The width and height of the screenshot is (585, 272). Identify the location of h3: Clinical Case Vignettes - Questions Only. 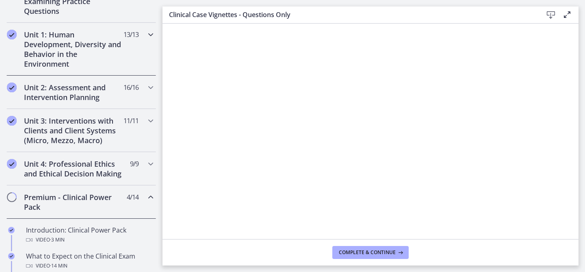
(349, 15).